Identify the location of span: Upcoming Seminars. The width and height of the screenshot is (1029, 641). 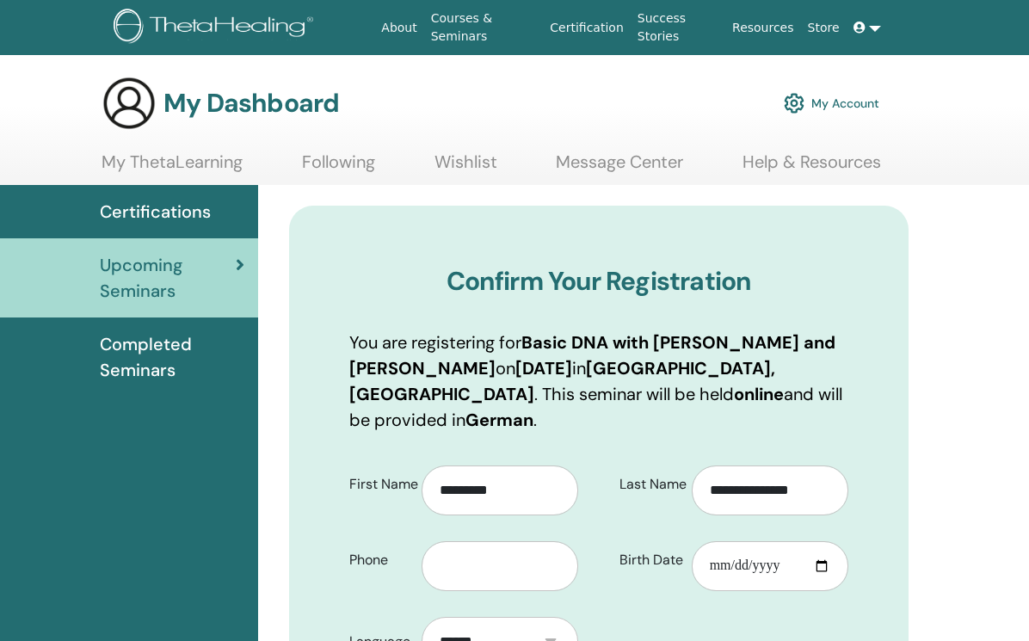
(168, 278).